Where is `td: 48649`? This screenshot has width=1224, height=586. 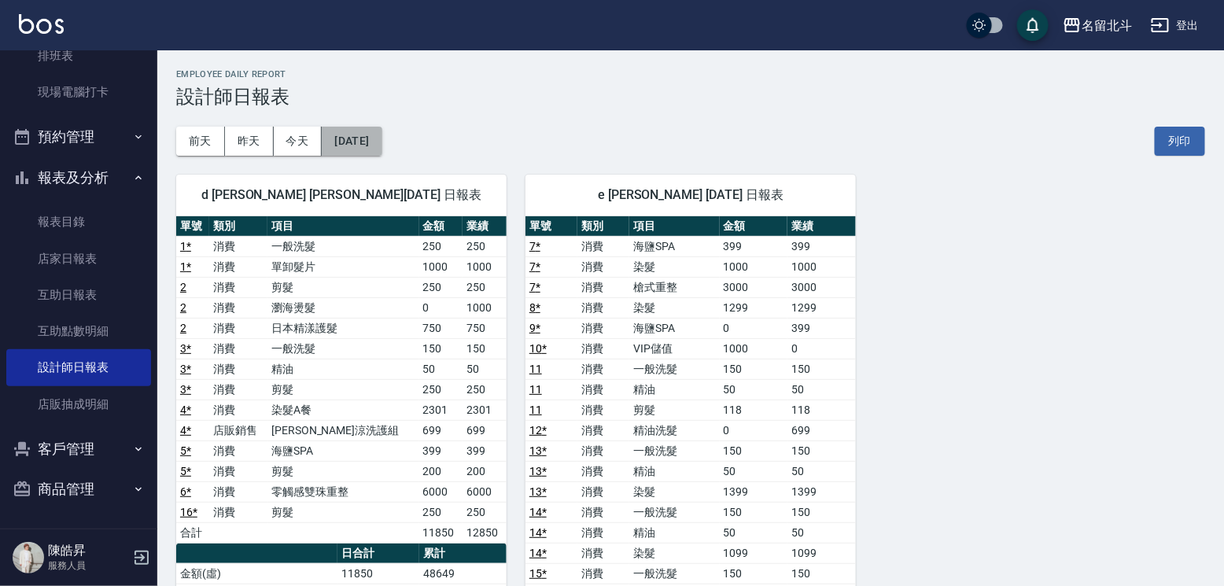 td: 48649 is located at coordinates (463, 574).